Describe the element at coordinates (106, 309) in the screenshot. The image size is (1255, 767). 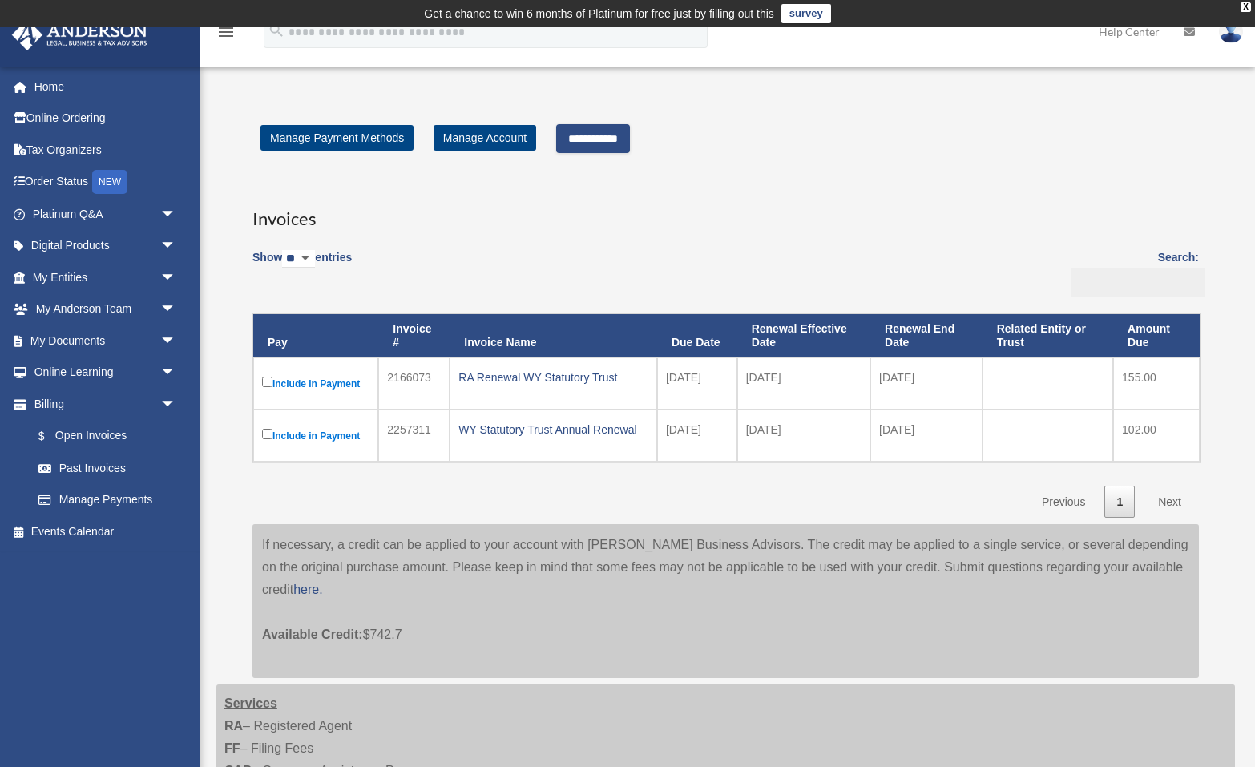
I see `a: My Anderson Teamarrow_drop_down` at that location.